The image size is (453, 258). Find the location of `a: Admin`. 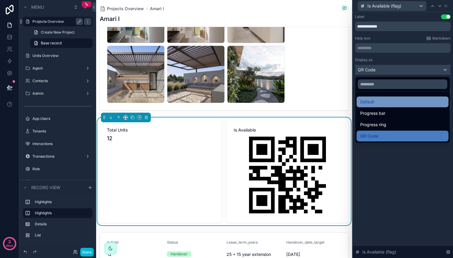

a: Admin is located at coordinates (58, 94).